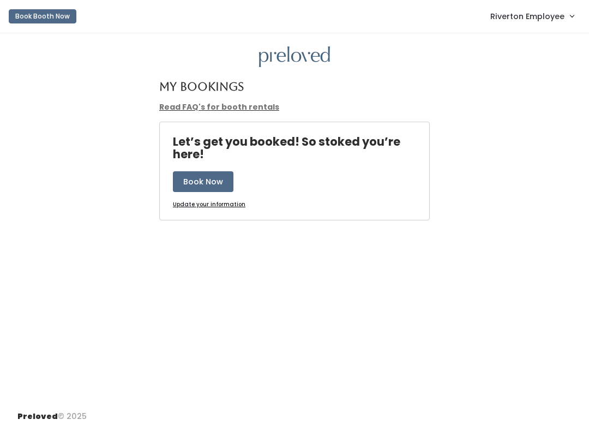 The image size is (589, 431). What do you see at coordinates (527, 16) in the screenshot?
I see `span: Riverton Employee` at bounding box center [527, 16].